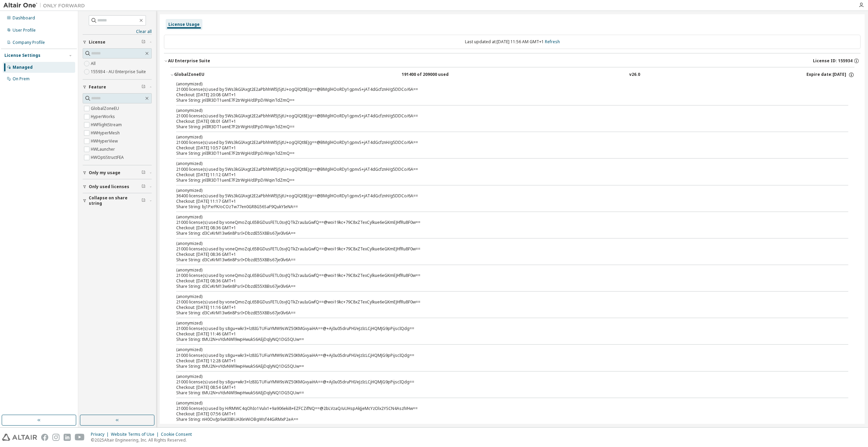  What do you see at coordinates (97, 87) in the screenshot?
I see `span: Feature` at bounding box center [97, 87].